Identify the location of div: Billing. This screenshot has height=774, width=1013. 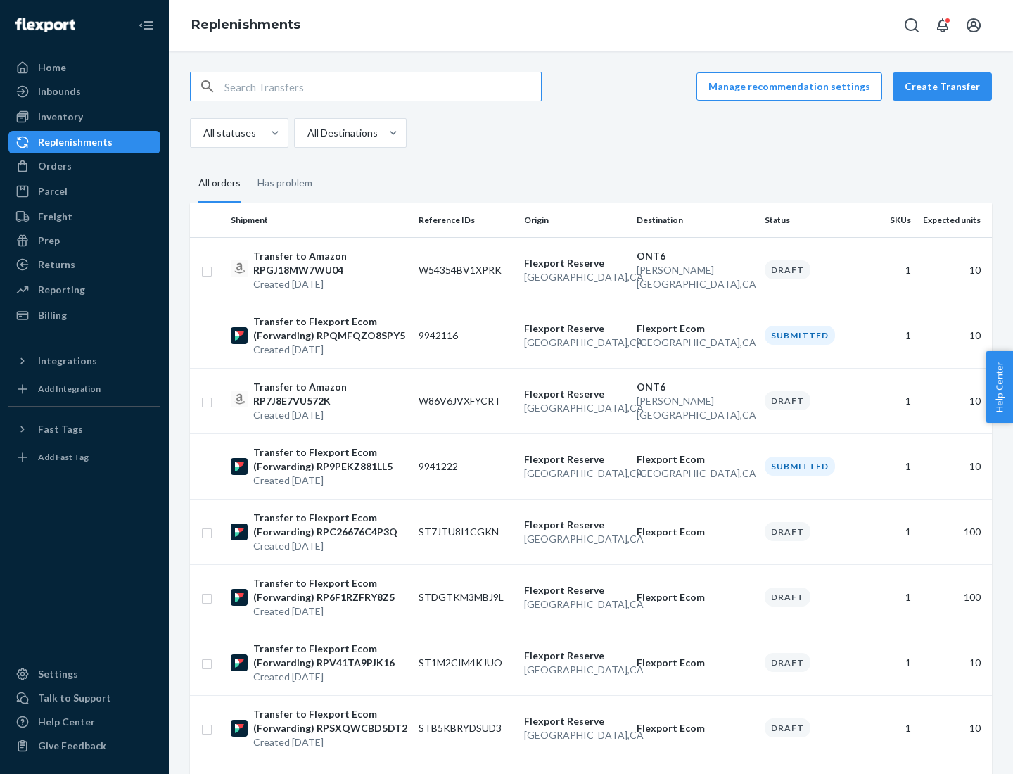
(52, 315).